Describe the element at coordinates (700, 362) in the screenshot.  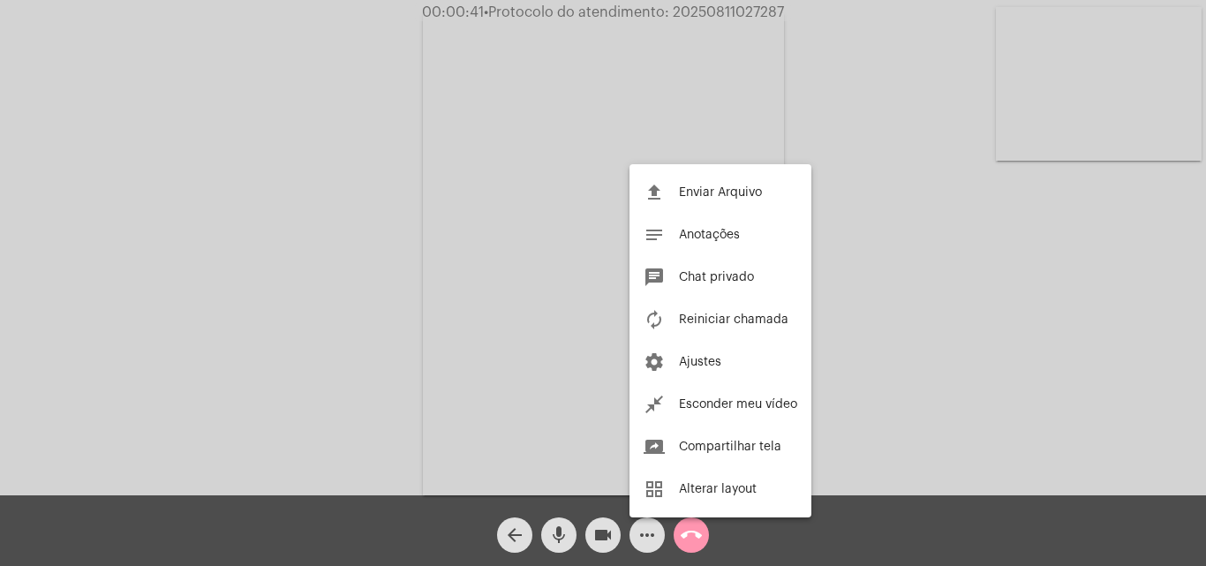
I see `span: Ajustes` at that location.